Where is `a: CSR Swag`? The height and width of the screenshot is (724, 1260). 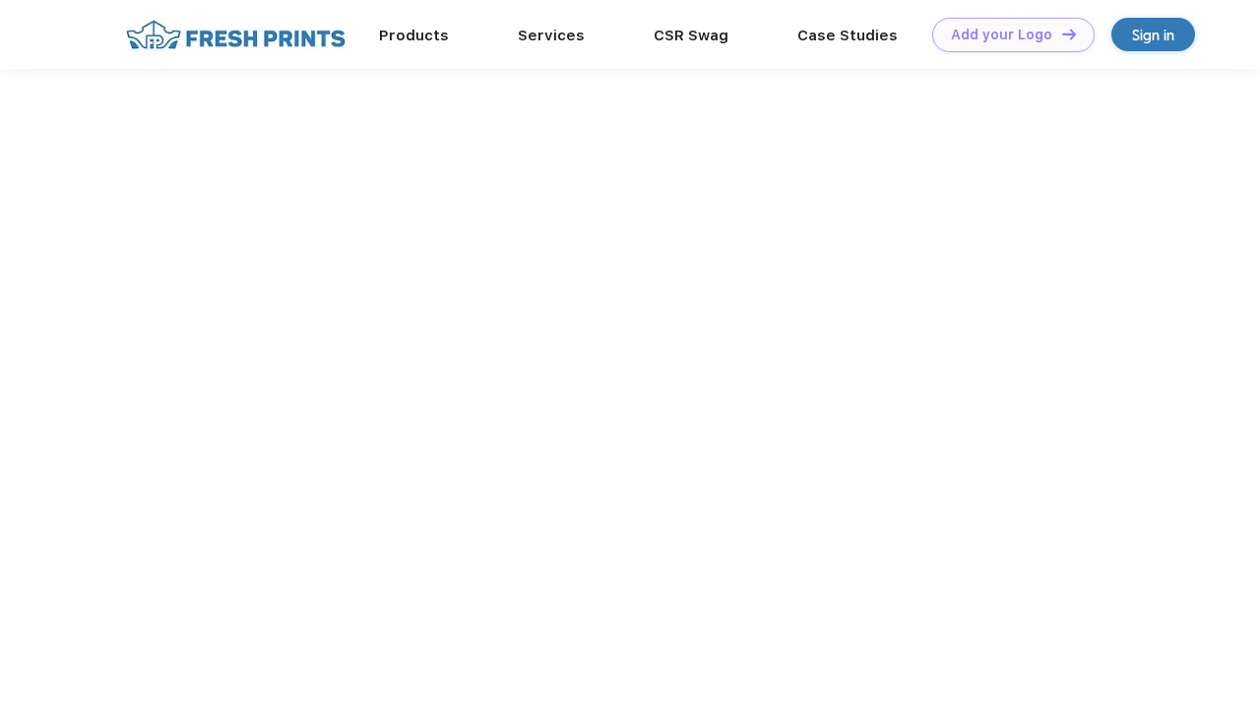 a: CSR Swag is located at coordinates (691, 35).